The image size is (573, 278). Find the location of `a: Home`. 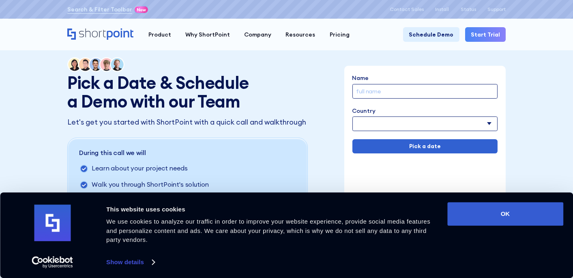

a: Home is located at coordinates (101, 34).